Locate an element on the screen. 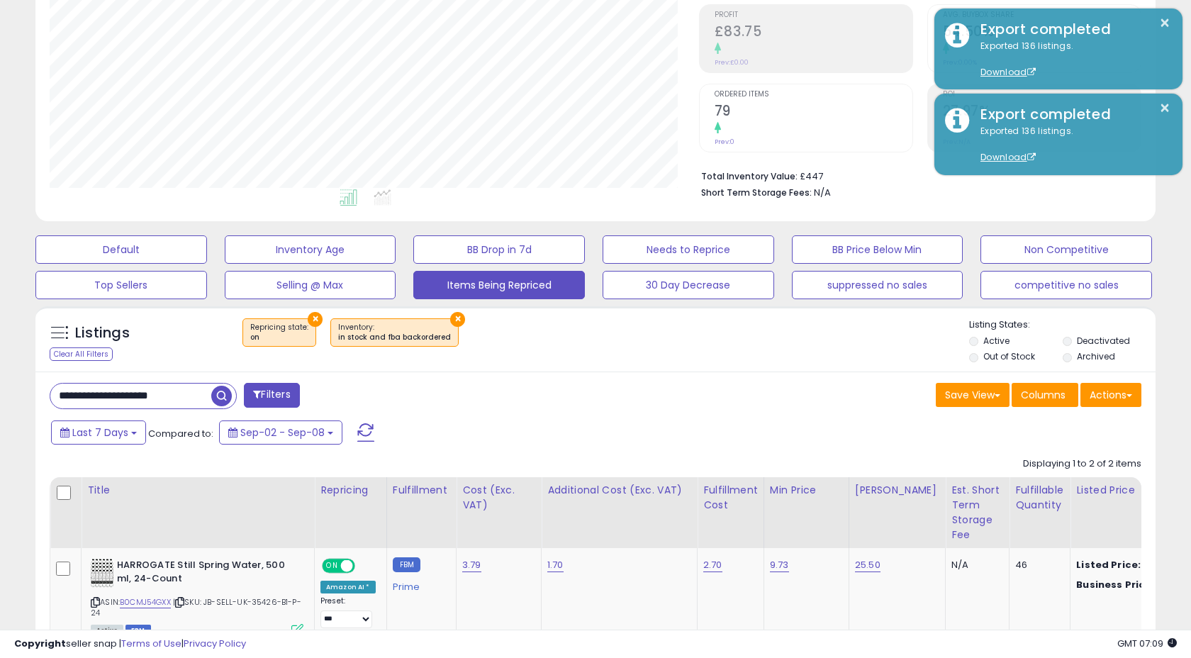 The width and height of the screenshot is (1191, 658). a: 3.79 is located at coordinates (472, 565).